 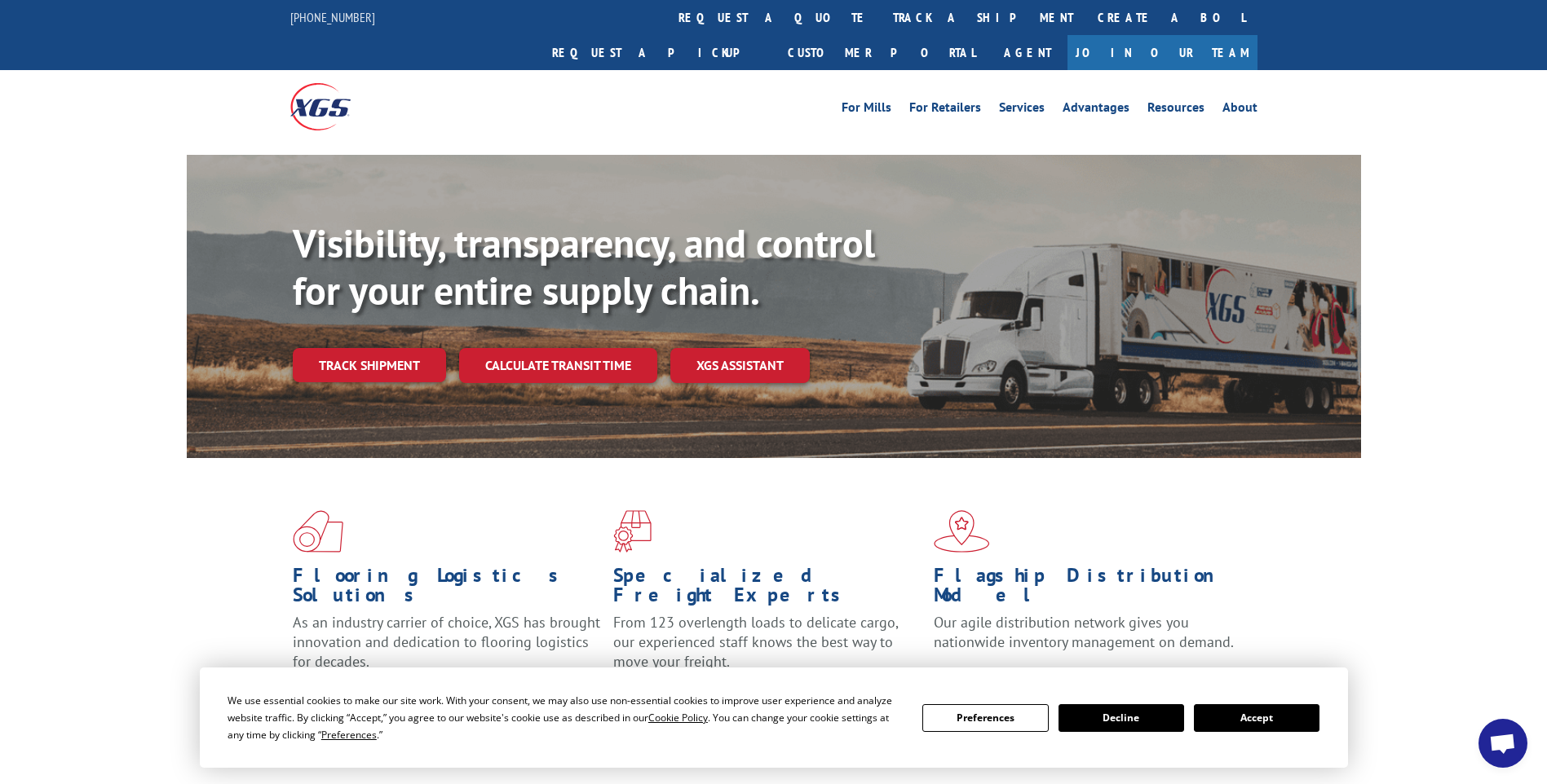 What do you see at coordinates (945, 110) in the screenshot?
I see `a: For Retailers` at bounding box center [945, 110].